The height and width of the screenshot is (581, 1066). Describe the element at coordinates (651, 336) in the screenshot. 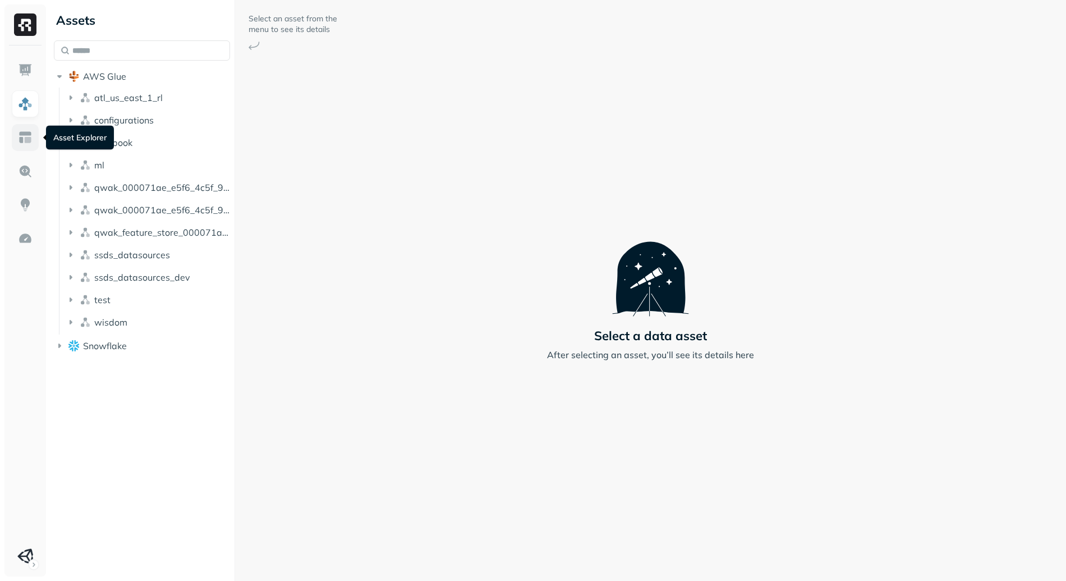

I see `p: Select a data asset` at that location.